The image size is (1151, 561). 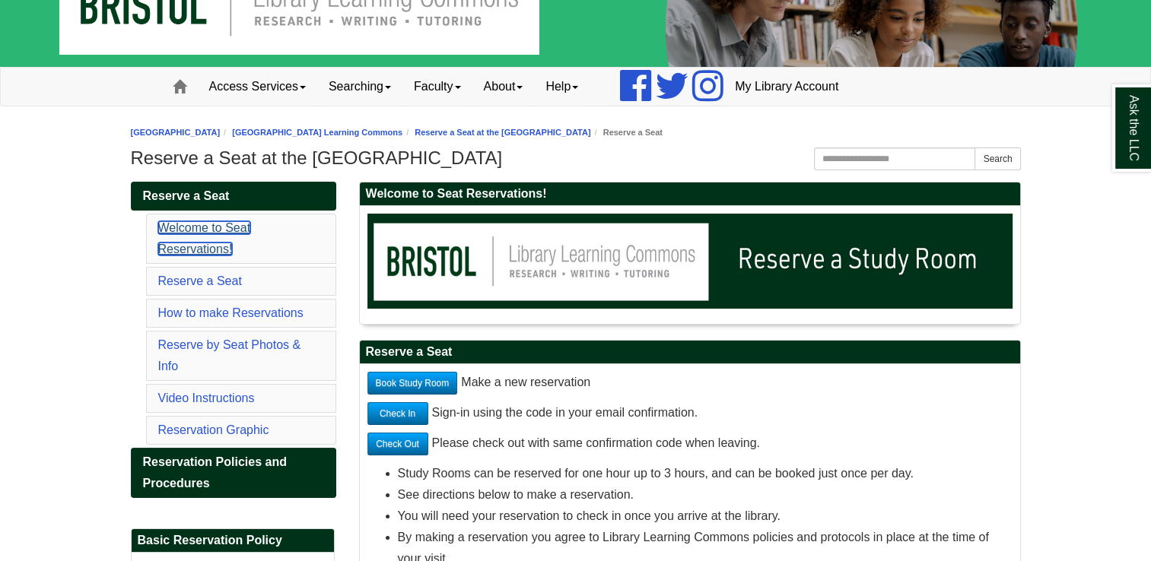 I want to click on li: Study Rooms can be reserved for one hour up to 3 hours, and can be booked just once per day., so click(x=705, y=474).